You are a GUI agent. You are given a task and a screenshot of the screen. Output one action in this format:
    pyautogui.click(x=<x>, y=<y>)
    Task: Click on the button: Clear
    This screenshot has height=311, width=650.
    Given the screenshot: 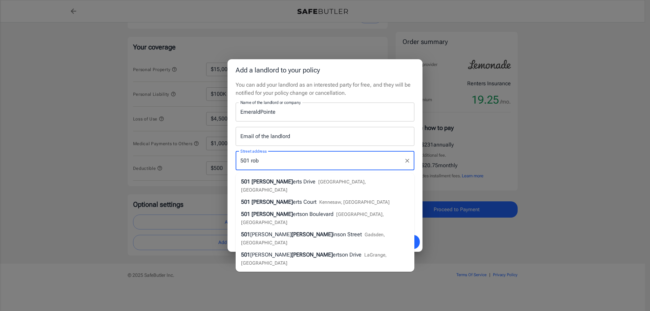 What is the action you would take?
    pyautogui.click(x=407, y=161)
    